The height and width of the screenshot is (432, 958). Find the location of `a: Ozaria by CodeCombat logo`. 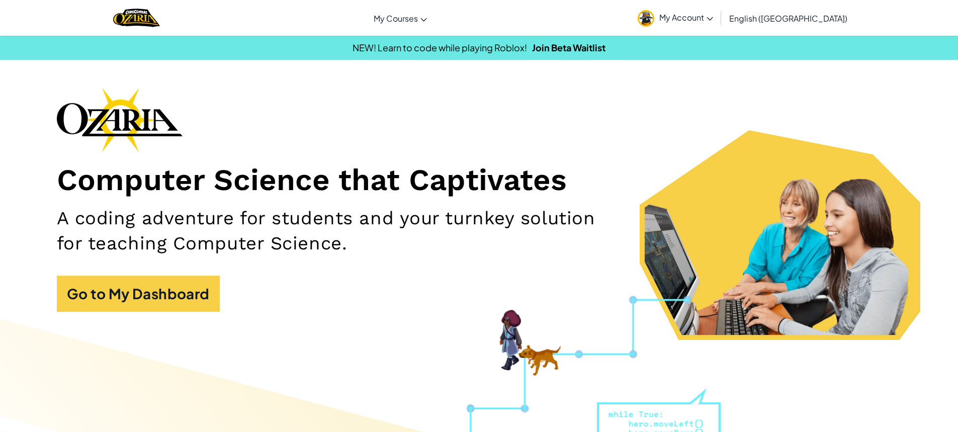

a: Ozaria by CodeCombat logo is located at coordinates (136, 18).